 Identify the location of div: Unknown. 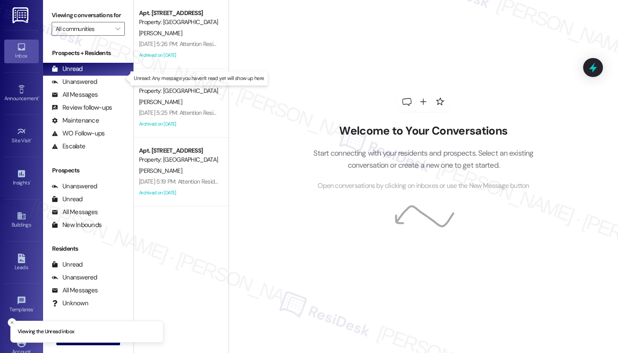
(70, 303).